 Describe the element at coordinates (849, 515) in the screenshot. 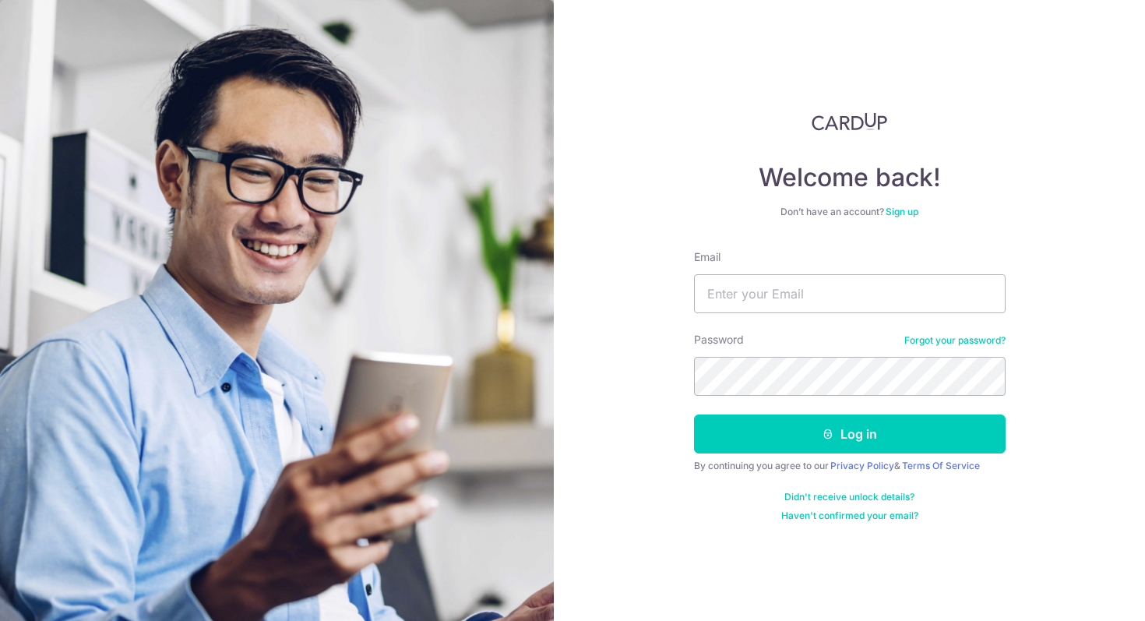

I see `a: Haven't confirmed your email?` at that location.